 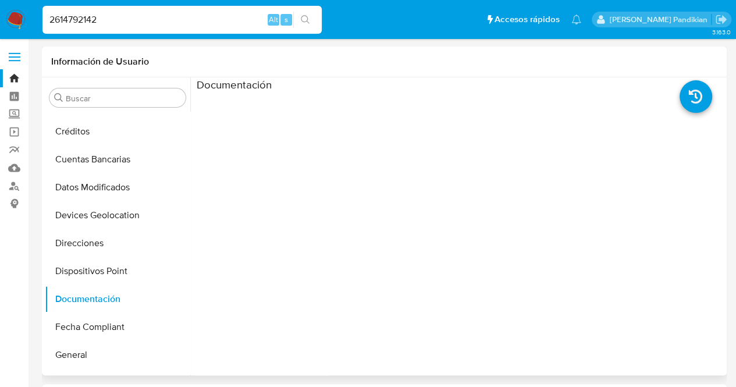 What do you see at coordinates (182, 20) in the screenshot?
I see `input: Buscar usuario o caso...` at bounding box center [182, 20].